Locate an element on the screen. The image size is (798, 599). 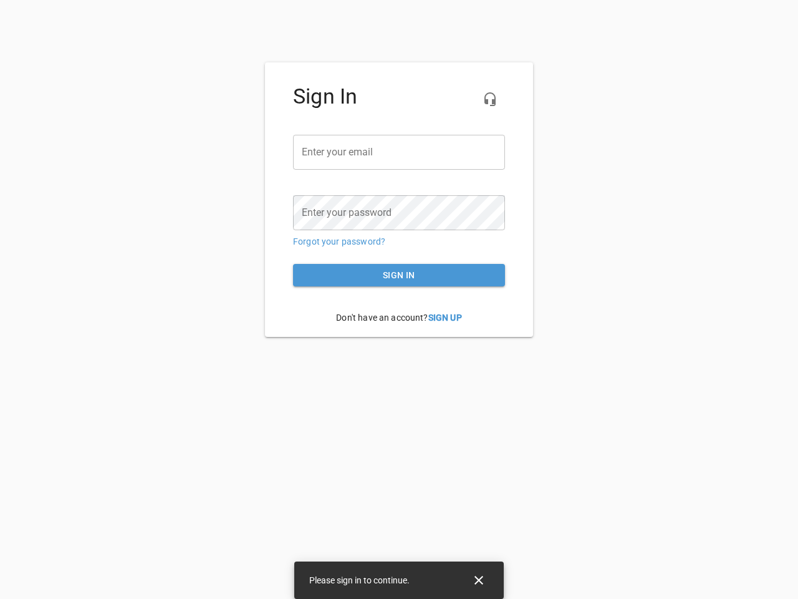
button: Sign in is located at coordinates (399, 275).